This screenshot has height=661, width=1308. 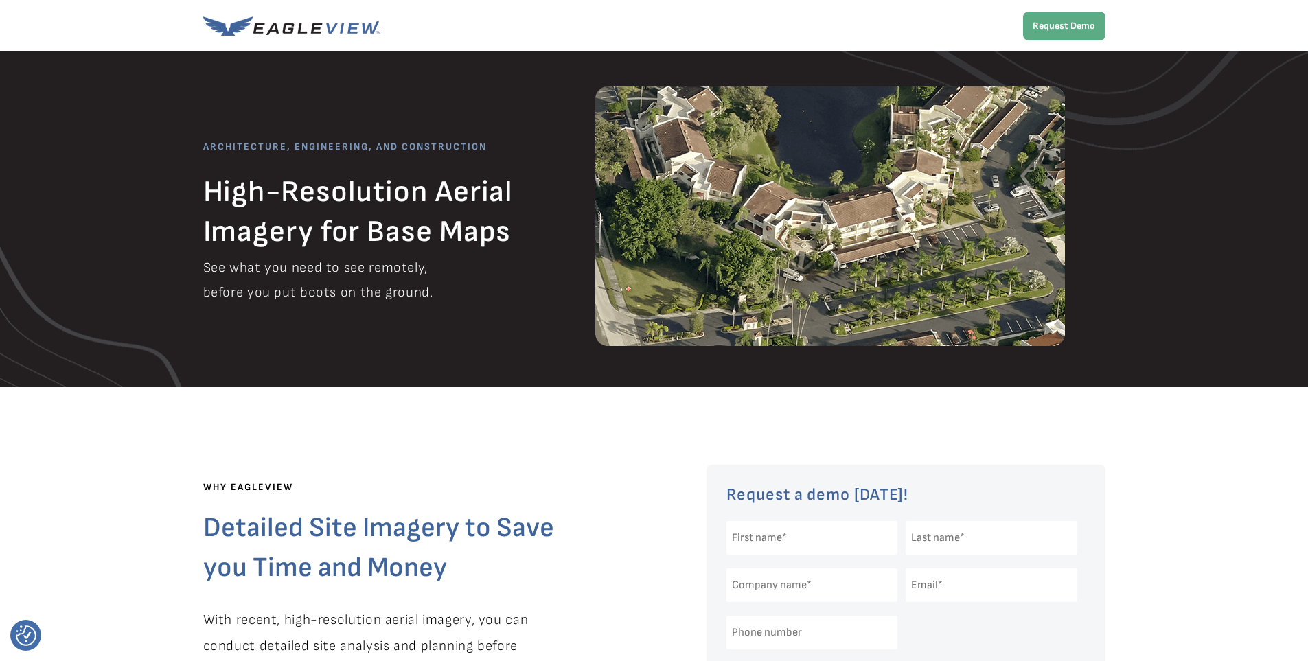 What do you see at coordinates (1064, 25) in the screenshot?
I see `strong: Request Demo` at bounding box center [1064, 25].